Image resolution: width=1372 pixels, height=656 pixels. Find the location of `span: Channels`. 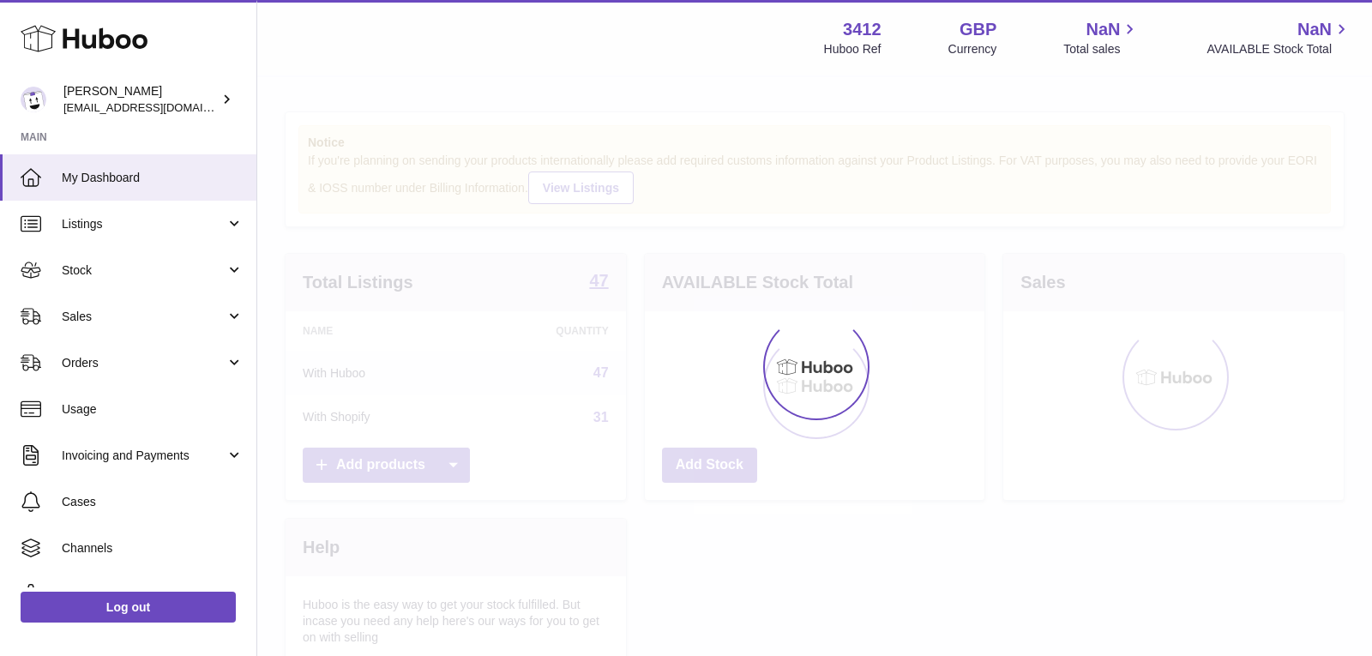

span: Channels is located at coordinates (153, 548).